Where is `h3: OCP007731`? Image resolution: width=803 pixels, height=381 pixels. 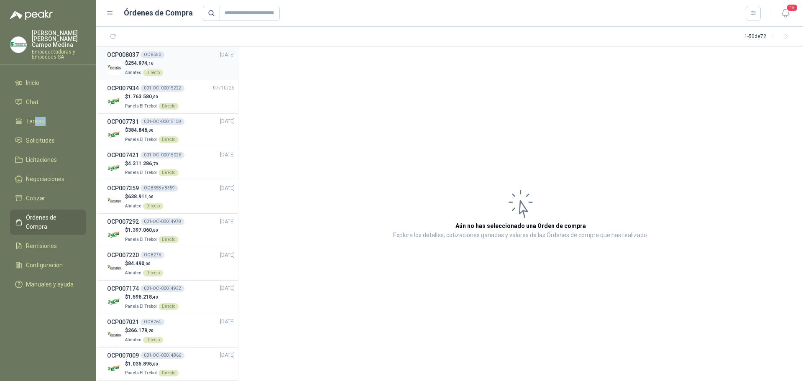 h3: OCP007731 is located at coordinates (123, 122).